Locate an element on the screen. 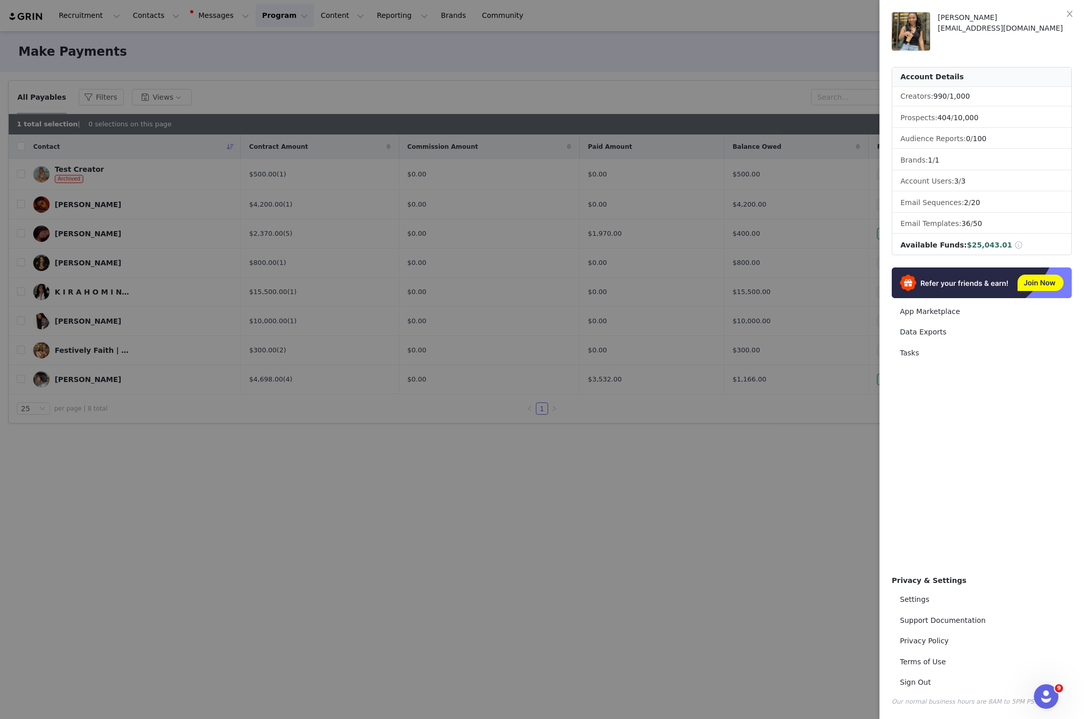  a: Support Documentation is located at coordinates (981, 620).